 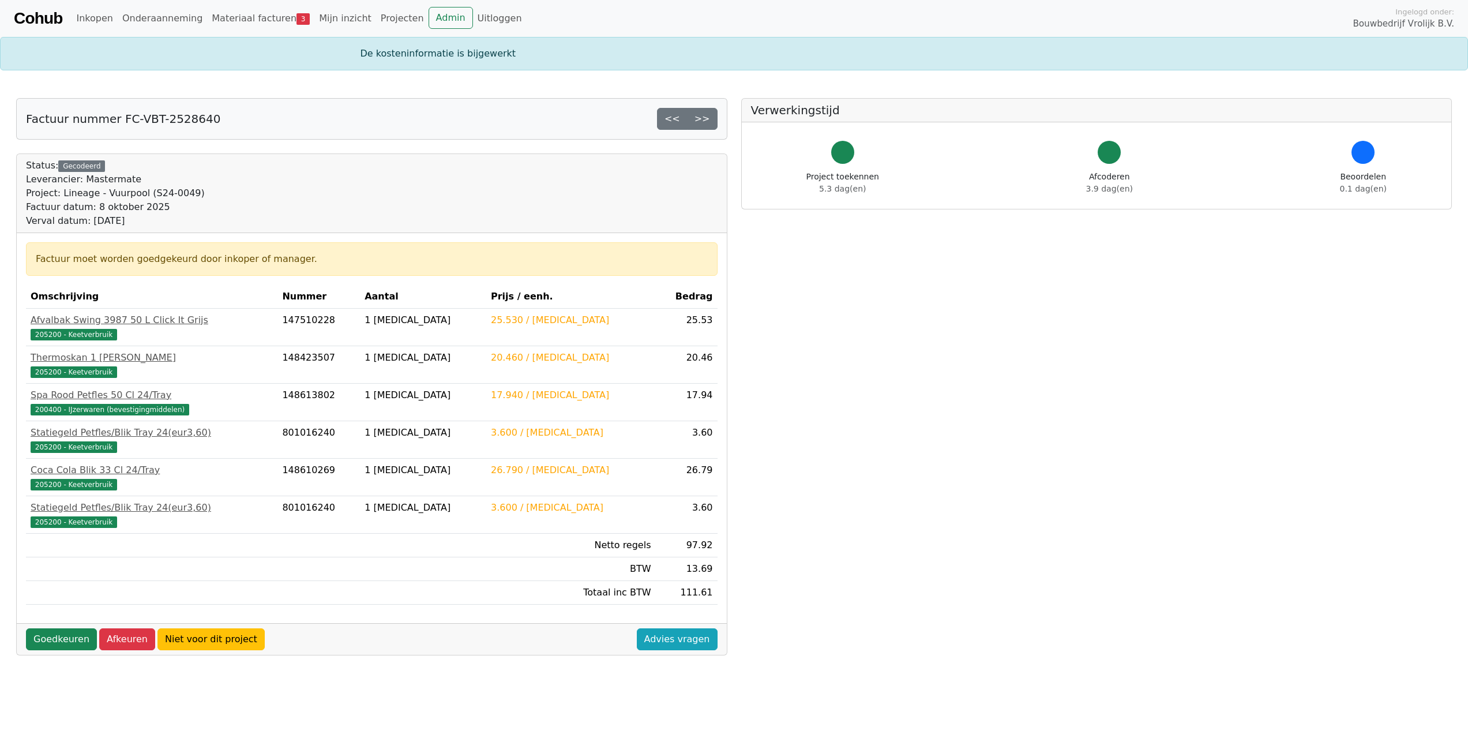 What do you see at coordinates (38, 18) in the screenshot?
I see `a: Cohub` at bounding box center [38, 18].